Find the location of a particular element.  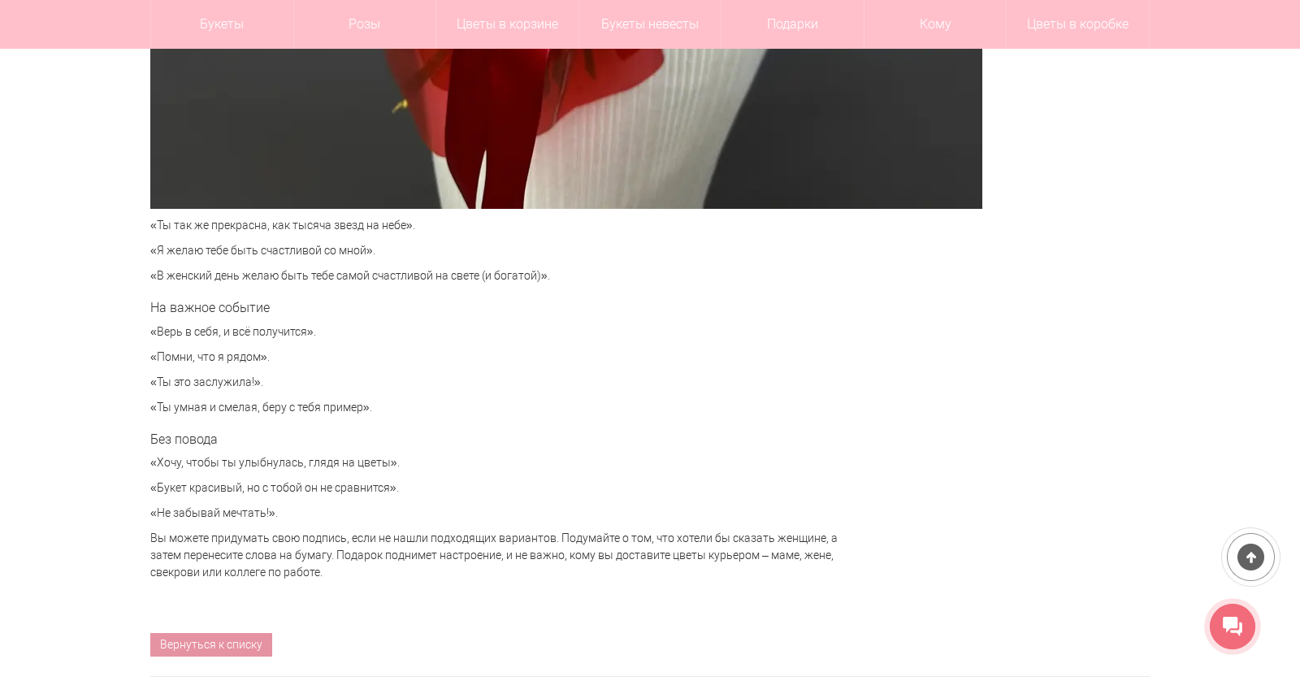

h3: На важное событие is located at coordinates (496, 308).